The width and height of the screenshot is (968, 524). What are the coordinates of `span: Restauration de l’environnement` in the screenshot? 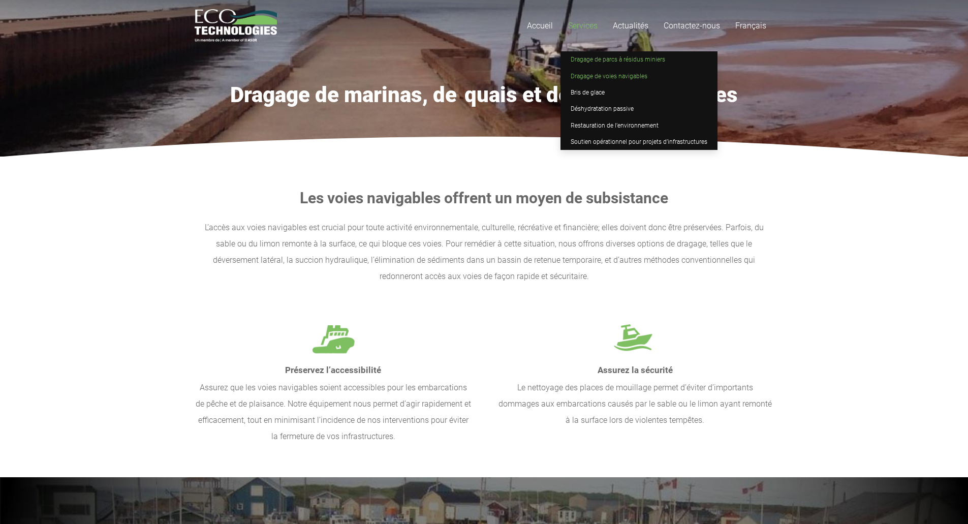 It's located at (615, 126).